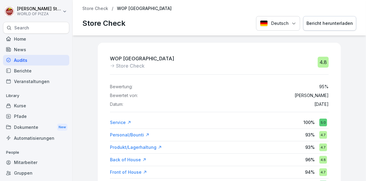  What do you see at coordinates (128, 160) in the screenshot?
I see `div: Back of House` at bounding box center [128, 160].